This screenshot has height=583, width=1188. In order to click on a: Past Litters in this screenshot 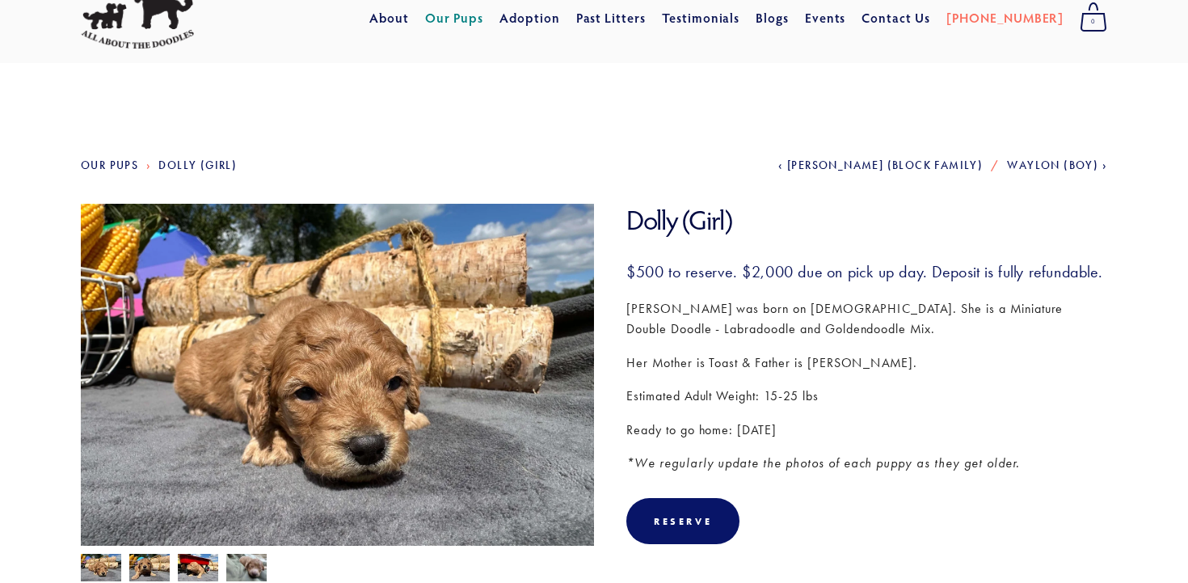, I will do `click(611, 17)`.